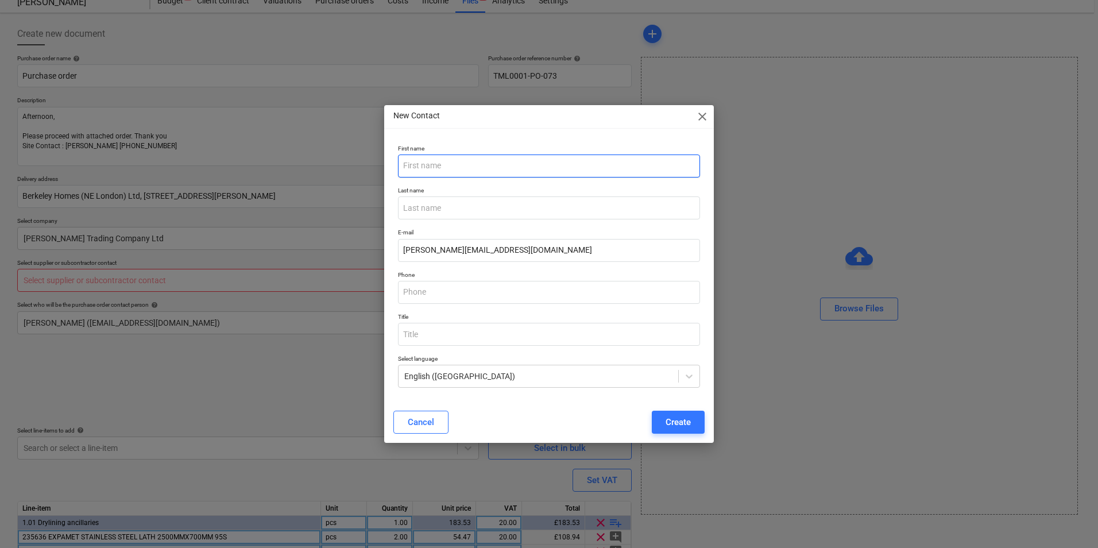  Describe the element at coordinates (549, 359) in the screenshot. I see `p: Select language` at that location.